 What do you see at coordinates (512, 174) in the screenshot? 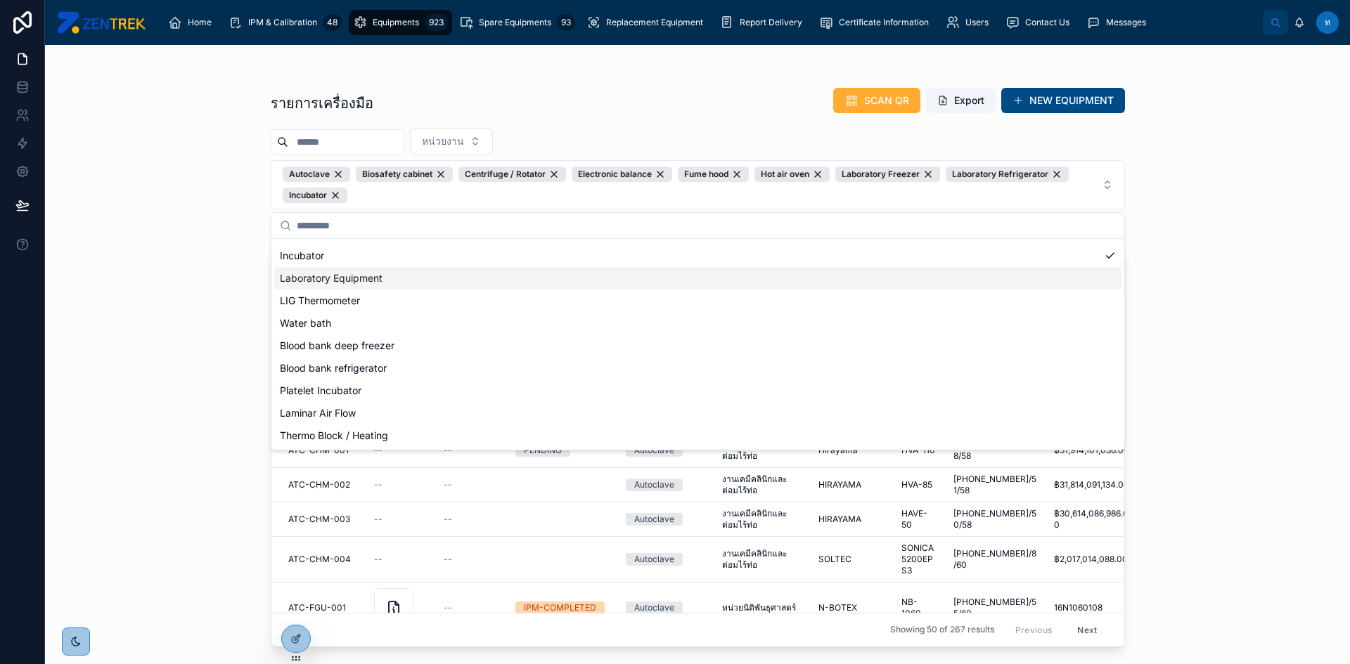
I see `div: Centrifuge / Rotator` at bounding box center [512, 174].